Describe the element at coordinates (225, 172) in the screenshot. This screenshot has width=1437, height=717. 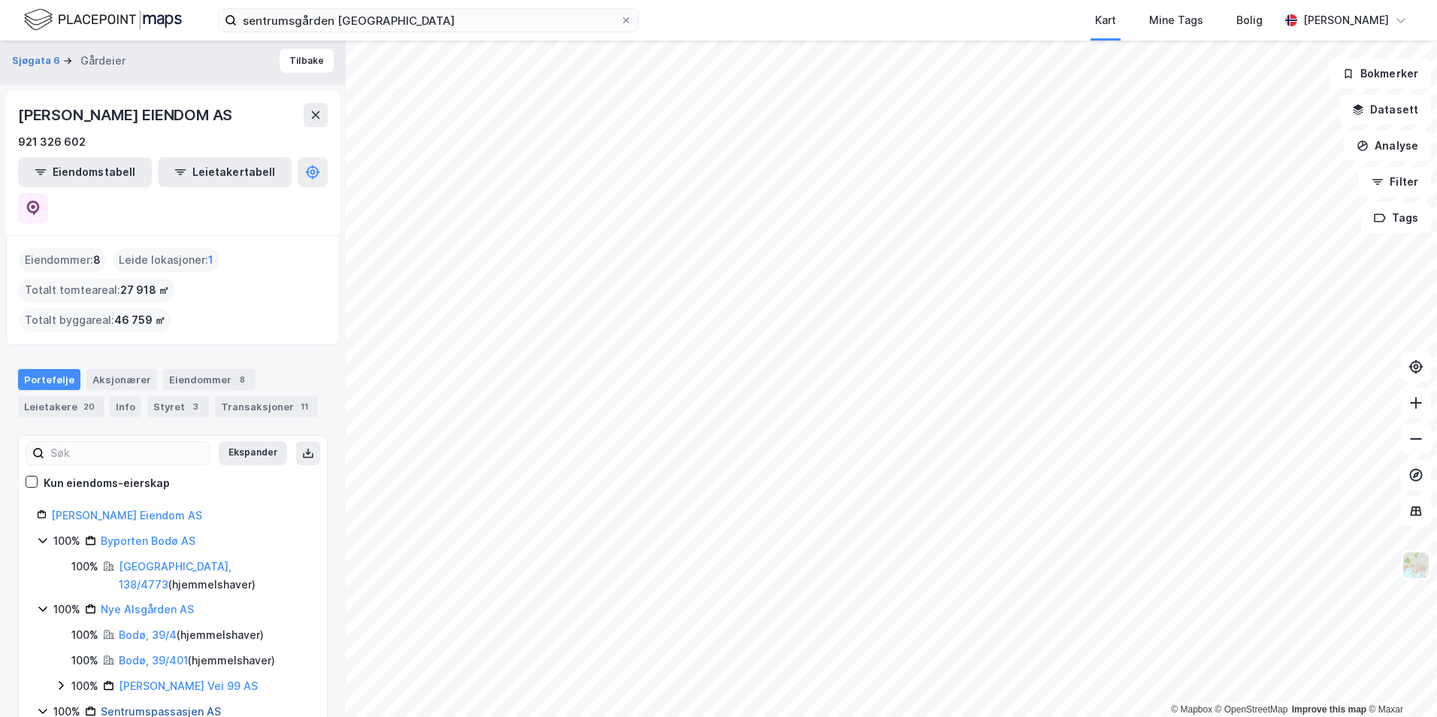
I see `button: Leietakertabell` at that location.